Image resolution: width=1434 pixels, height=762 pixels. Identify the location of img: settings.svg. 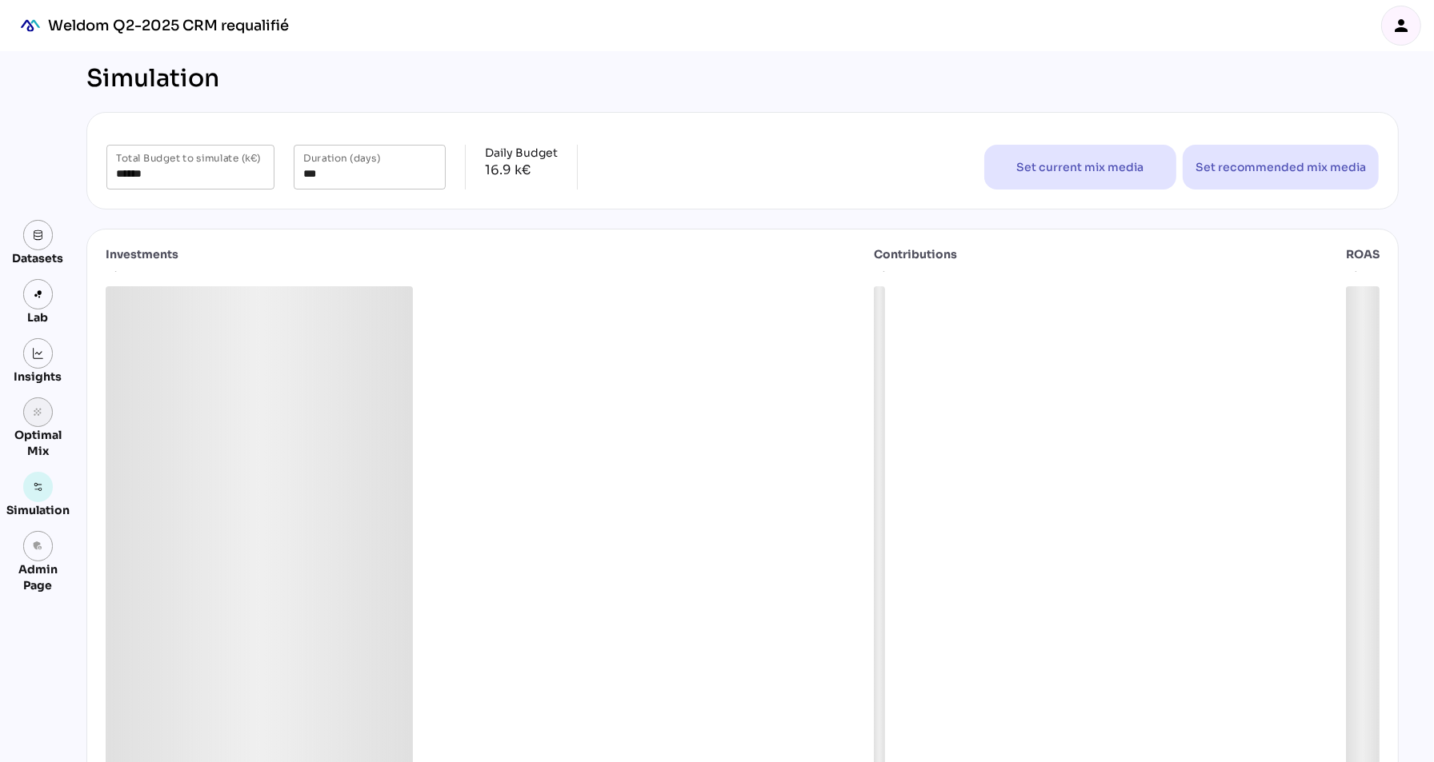
(38, 487).